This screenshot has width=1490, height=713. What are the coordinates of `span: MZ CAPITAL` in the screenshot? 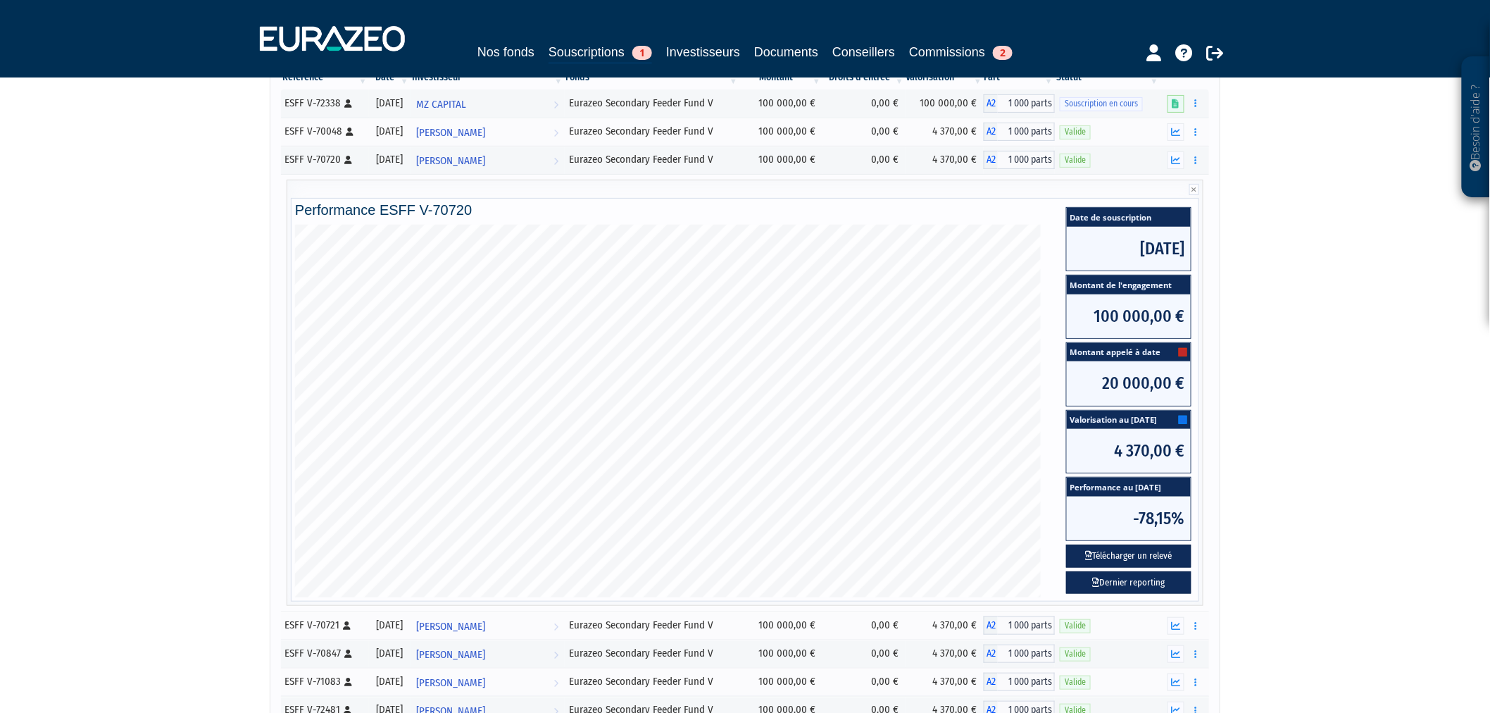 It's located at (441, 104).